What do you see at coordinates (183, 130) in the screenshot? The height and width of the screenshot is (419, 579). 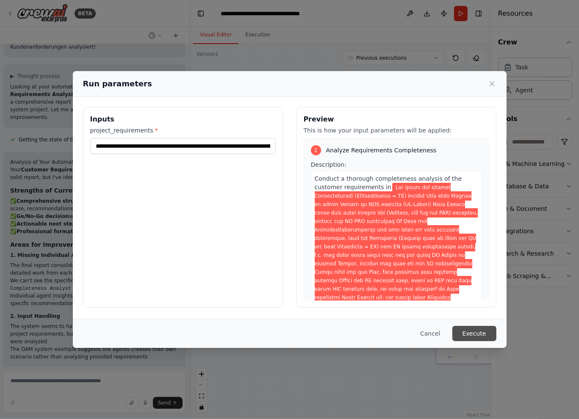 I see `label: project_requirements` at bounding box center [183, 130].